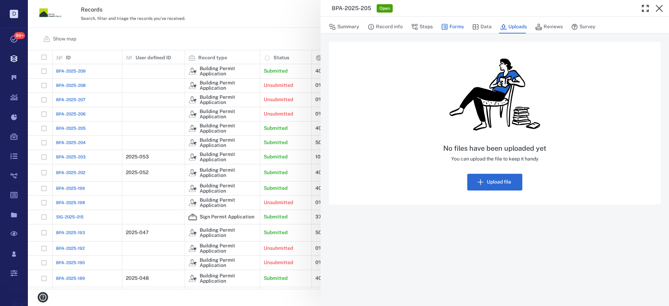  I want to click on span: Help, so click(23, 8).